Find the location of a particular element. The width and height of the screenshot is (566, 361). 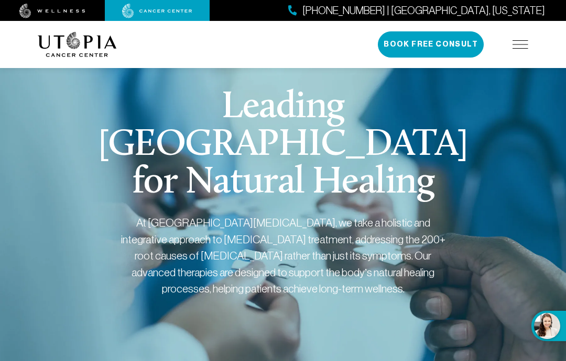

img: wellness is located at coordinates (52, 11).